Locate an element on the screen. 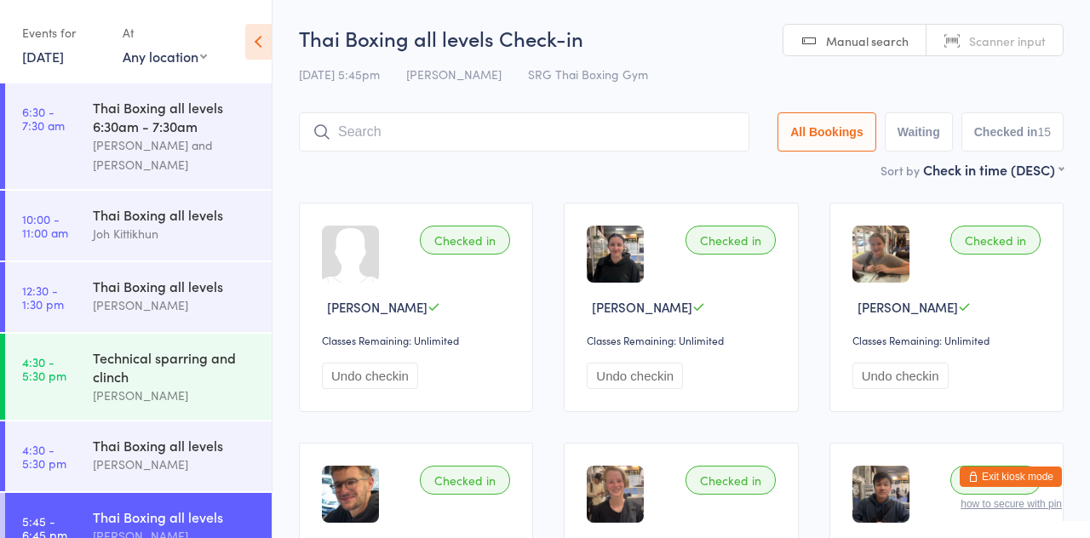 The height and width of the screenshot is (538, 1090). button: how to secure with pin is located at coordinates (1011, 504).